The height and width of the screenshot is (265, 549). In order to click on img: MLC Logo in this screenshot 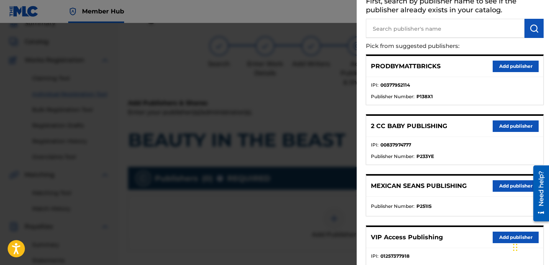, I will do `click(24, 11)`.